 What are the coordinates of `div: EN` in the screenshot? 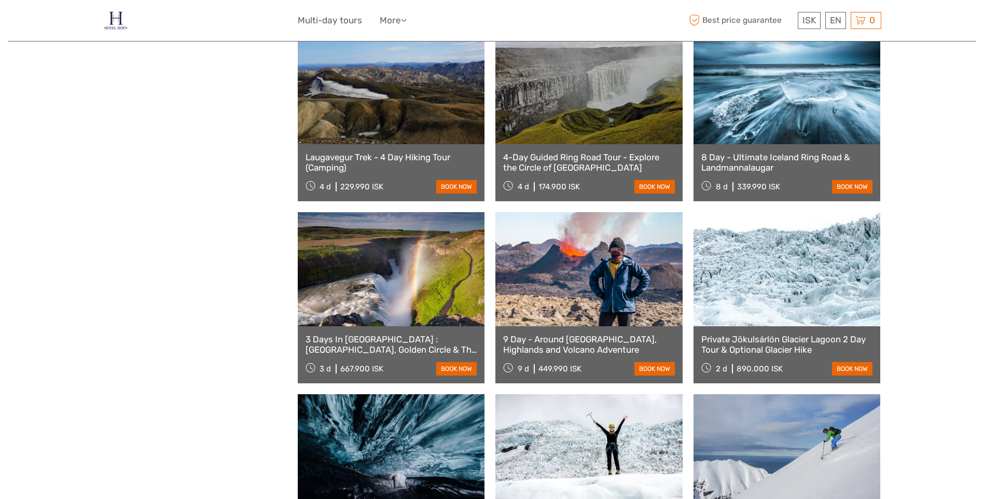 It's located at (835, 20).